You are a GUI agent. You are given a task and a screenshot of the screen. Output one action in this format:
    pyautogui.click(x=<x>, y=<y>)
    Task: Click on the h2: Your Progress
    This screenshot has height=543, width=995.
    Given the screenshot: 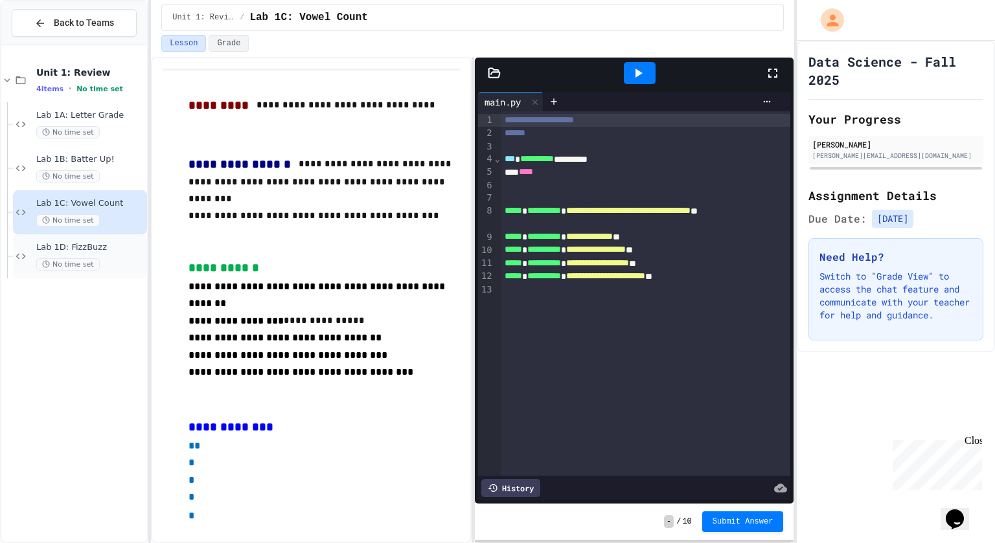 What is the action you would take?
    pyautogui.click(x=896, y=119)
    